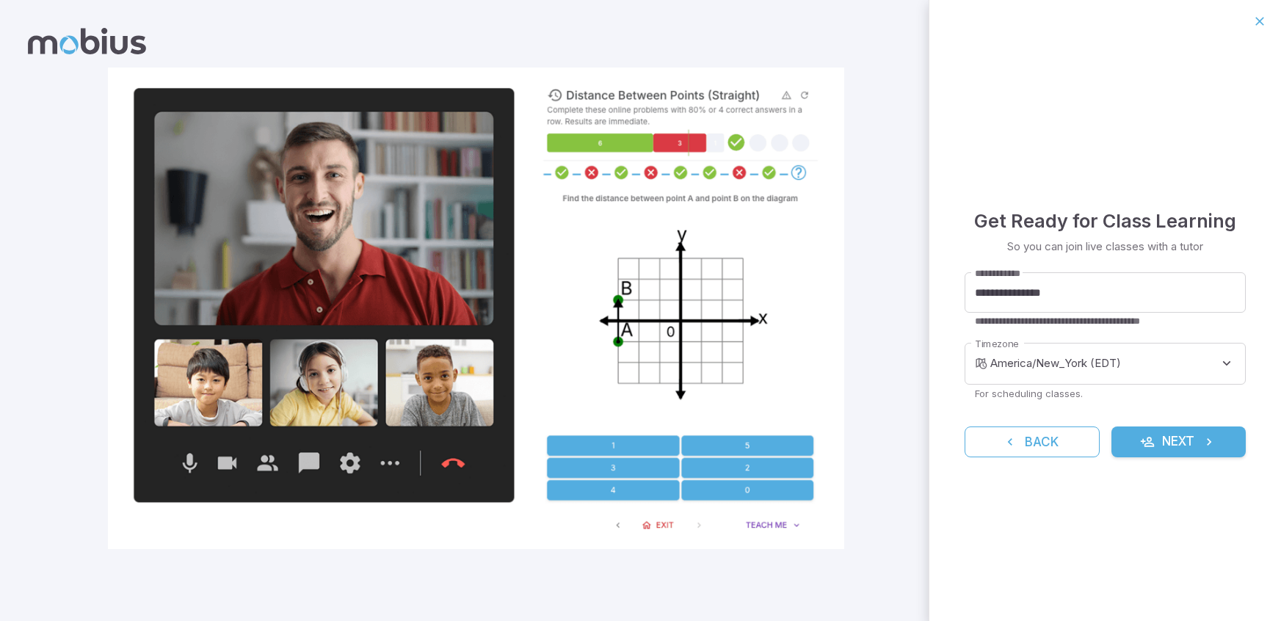 The height and width of the screenshot is (621, 1281). Describe the element at coordinates (1118, 364) in the screenshot. I see `div: America/New_York (EDT)` at that location.